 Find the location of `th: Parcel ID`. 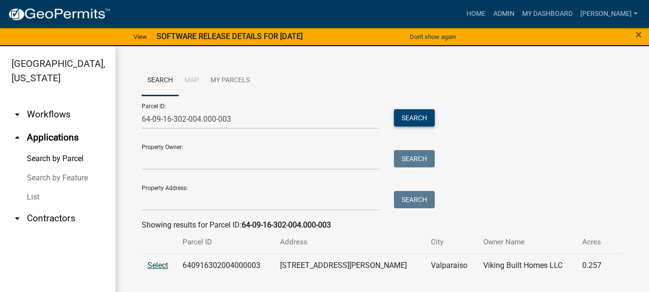

th: Parcel ID is located at coordinates (225, 242).